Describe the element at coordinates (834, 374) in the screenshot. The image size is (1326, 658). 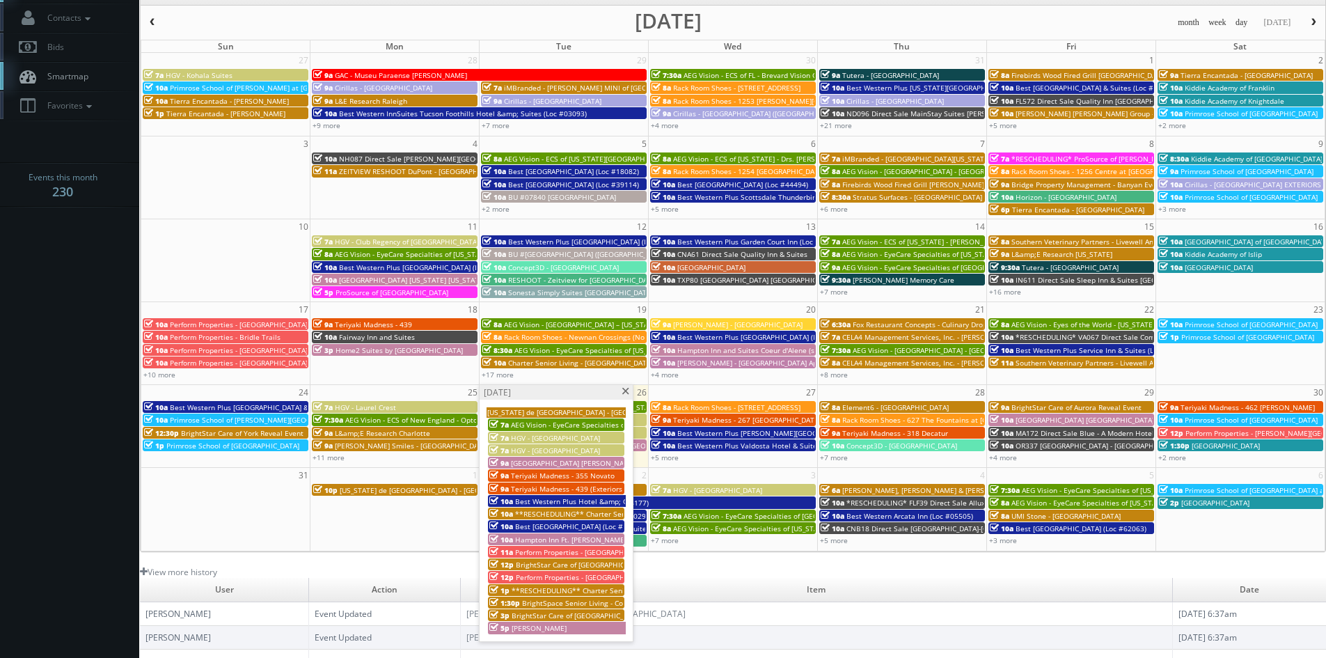
I see `a: +8 more` at that location.